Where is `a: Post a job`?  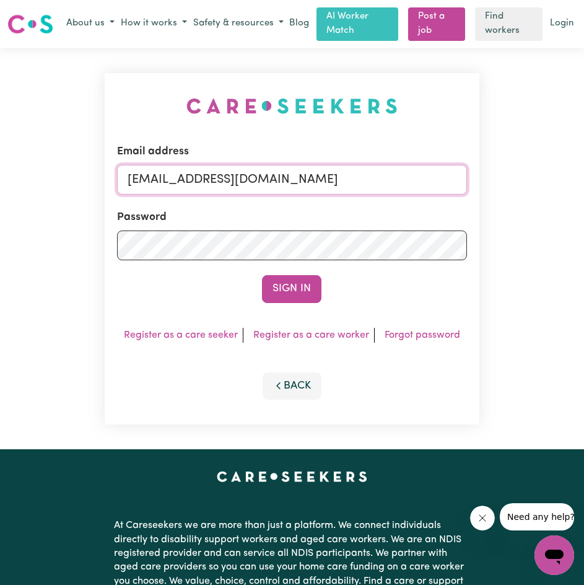 a: Post a job is located at coordinates (436, 24).